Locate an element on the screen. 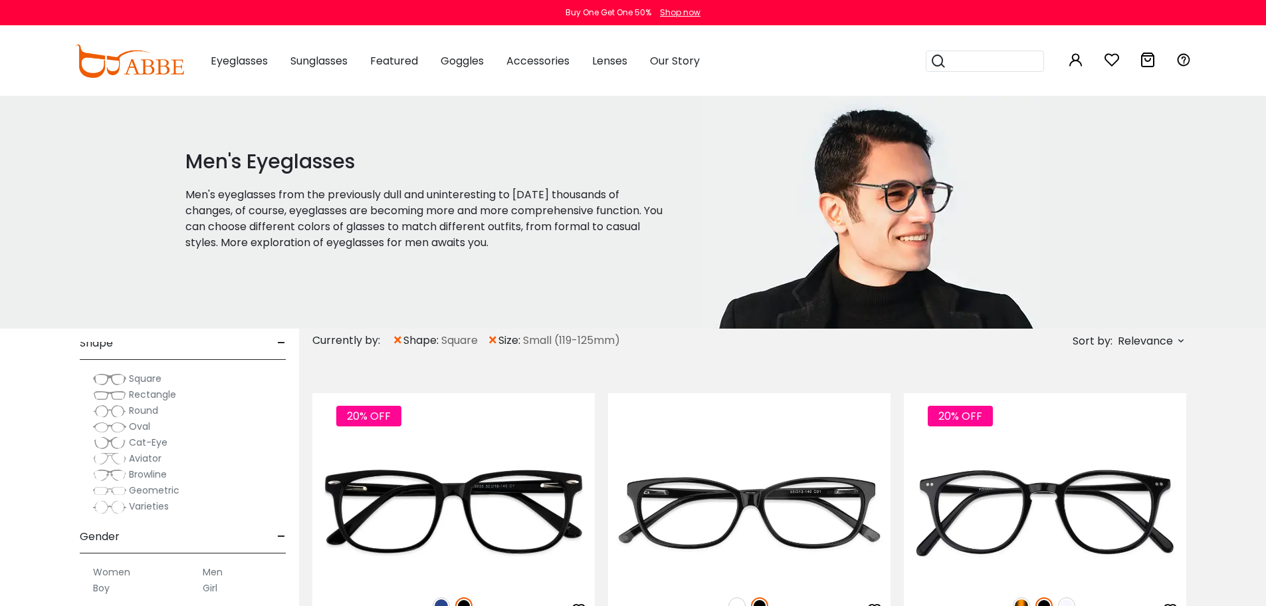 This screenshot has height=606, width=1266. label: Girl is located at coordinates (210, 588).